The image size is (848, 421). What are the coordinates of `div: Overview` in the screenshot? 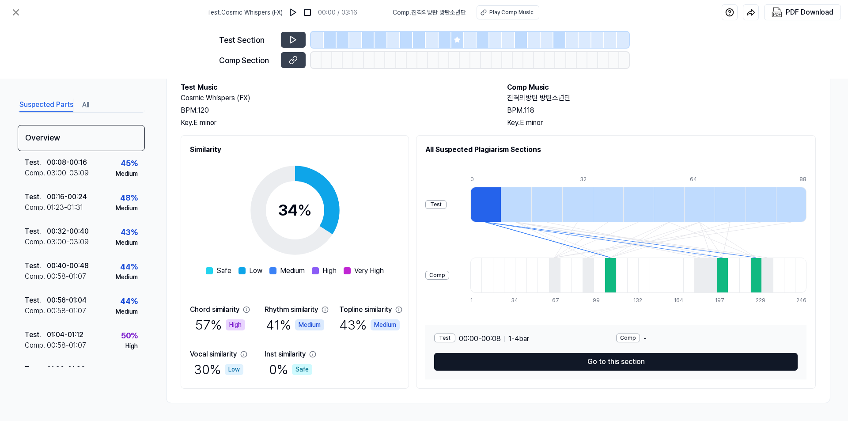 It's located at (81, 138).